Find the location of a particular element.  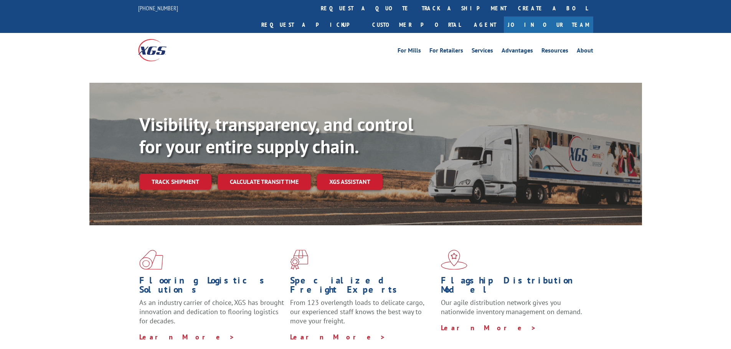

a: For Retailers is located at coordinates (446, 52).